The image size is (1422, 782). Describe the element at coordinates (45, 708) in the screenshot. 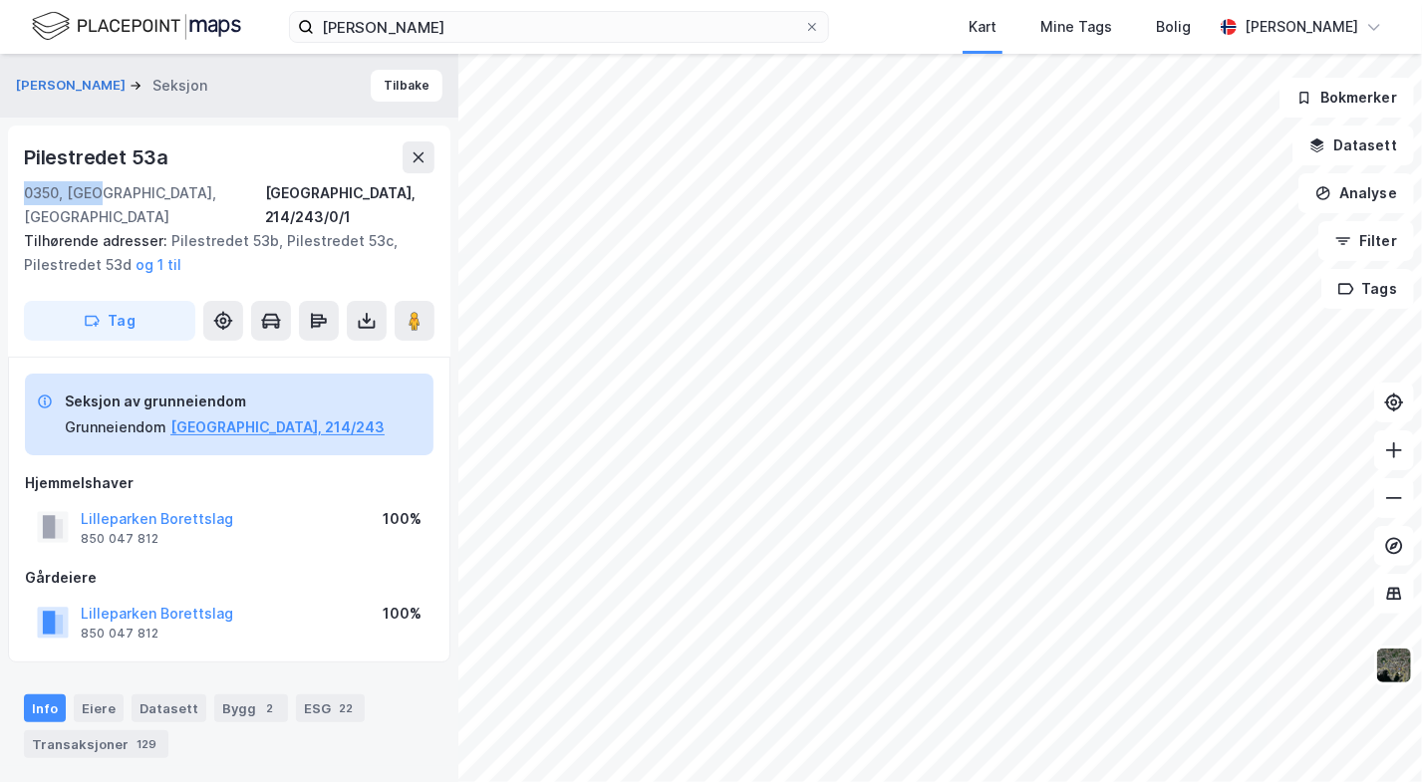

I see `div: Info` at that location.